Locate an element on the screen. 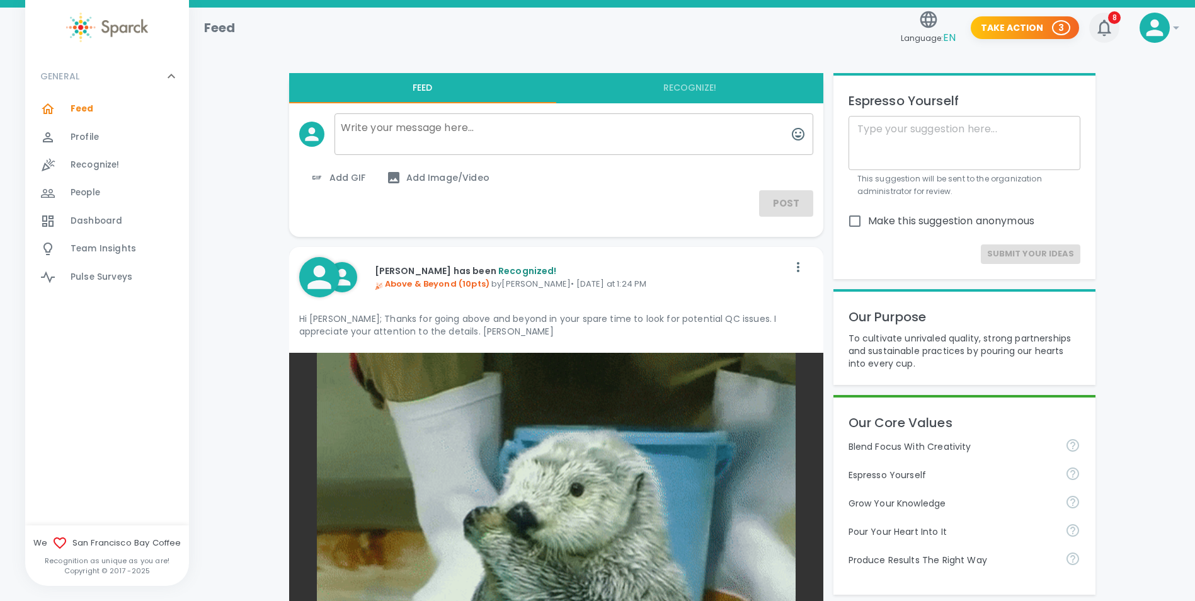 The width and height of the screenshot is (1195, 601). button: Feed is located at coordinates (423, 88).